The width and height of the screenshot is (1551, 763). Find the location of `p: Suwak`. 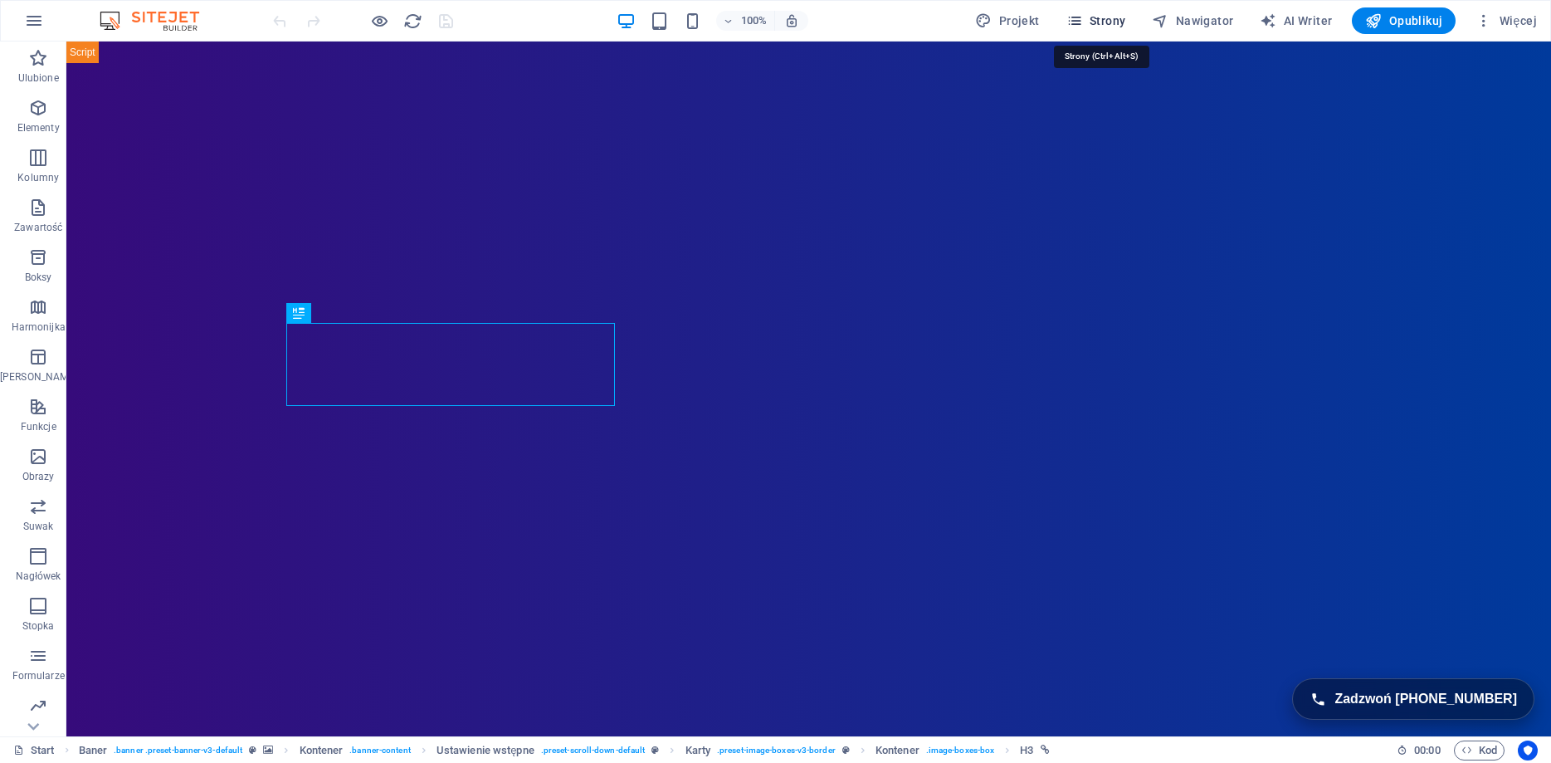

p: Suwak is located at coordinates (38, 526).